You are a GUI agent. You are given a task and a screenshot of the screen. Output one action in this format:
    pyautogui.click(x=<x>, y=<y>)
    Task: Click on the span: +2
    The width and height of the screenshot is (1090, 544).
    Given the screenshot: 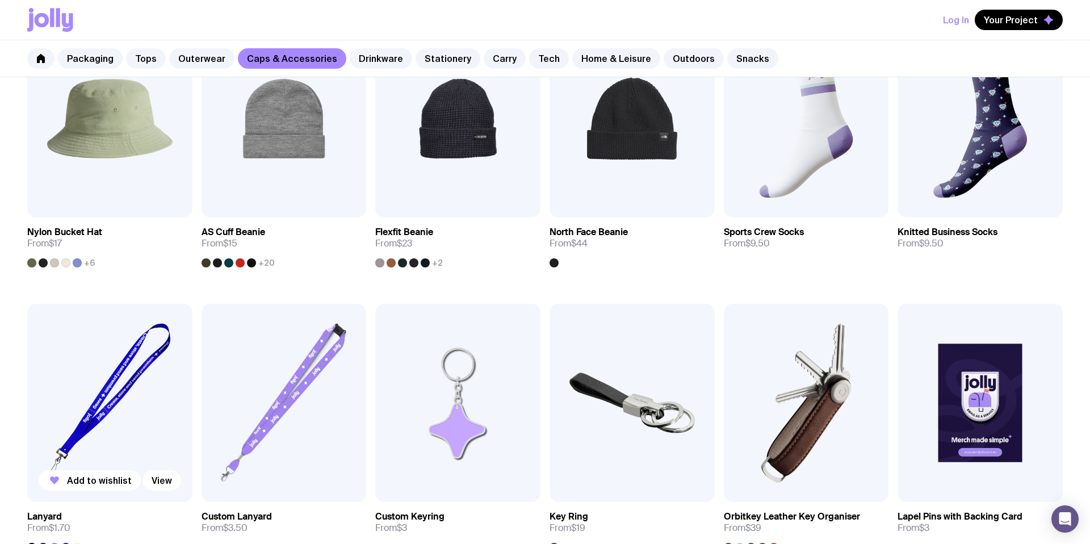 What is the action you would take?
    pyautogui.click(x=437, y=263)
    